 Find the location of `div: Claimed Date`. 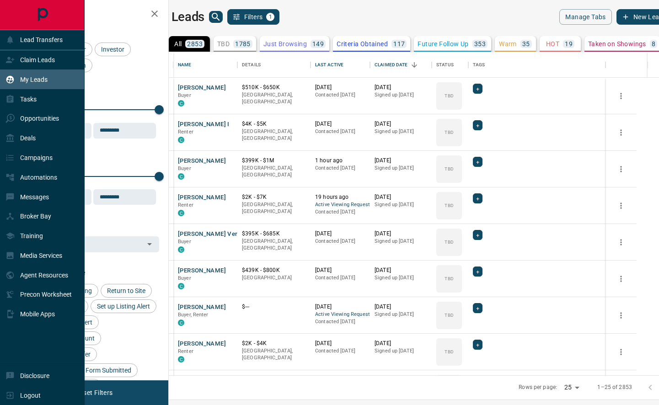

div: Claimed Date is located at coordinates (400, 65).